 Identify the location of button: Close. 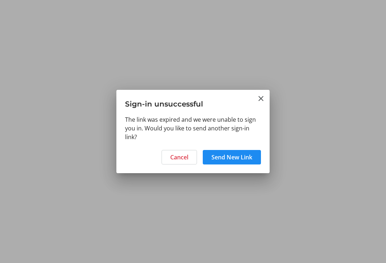
(261, 98).